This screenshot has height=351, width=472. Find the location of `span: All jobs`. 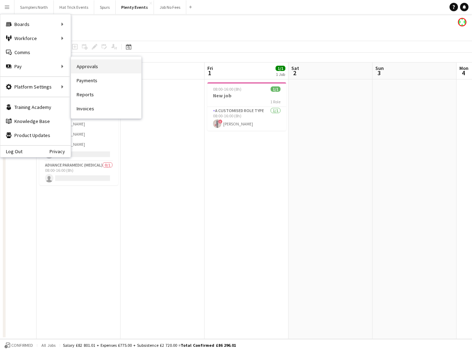

span: All jobs is located at coordinates (48, 345).